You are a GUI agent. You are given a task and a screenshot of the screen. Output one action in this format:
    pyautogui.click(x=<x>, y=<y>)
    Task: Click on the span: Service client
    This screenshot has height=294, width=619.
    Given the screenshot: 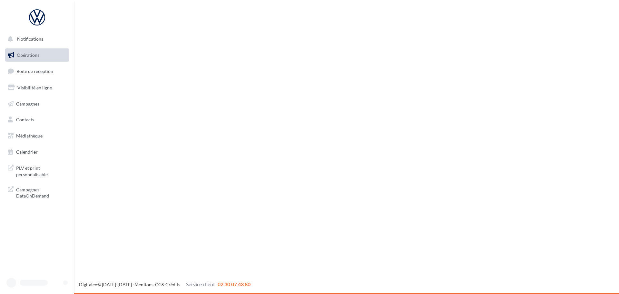 What is the action you would take?
    pyautogui.click(x=201, y=284)
    